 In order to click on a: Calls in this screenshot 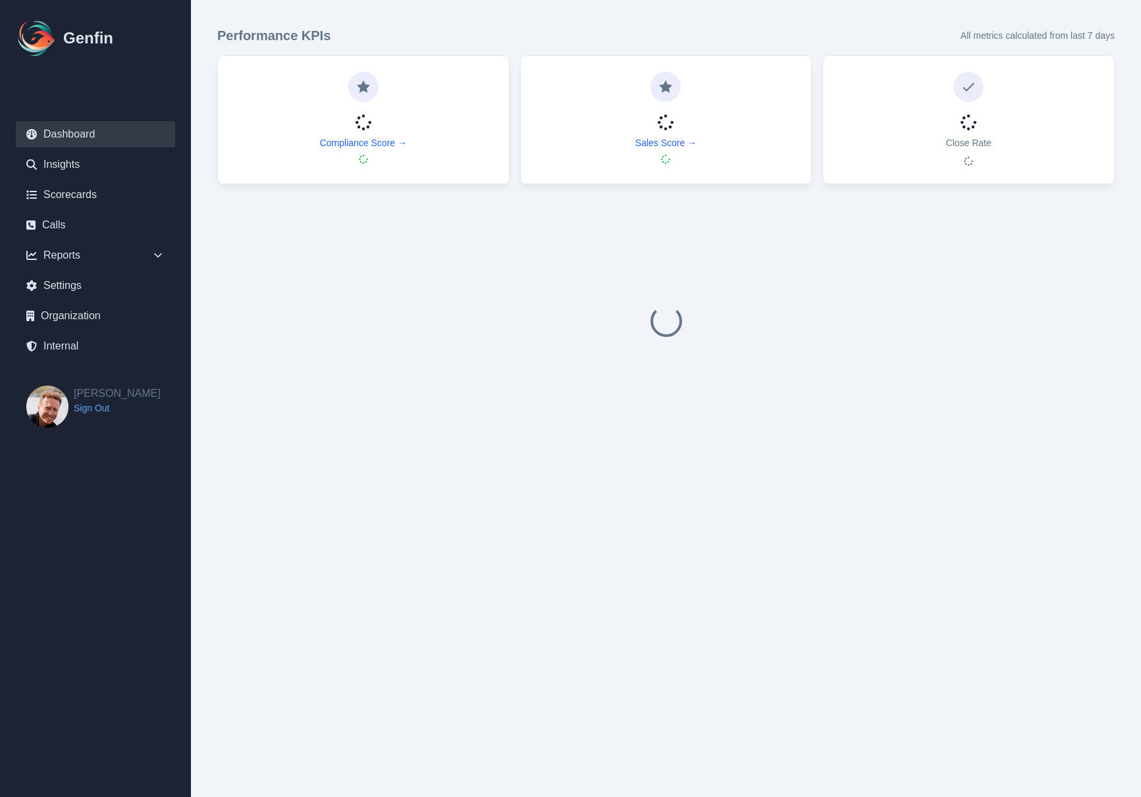, I will do `click(95, 225)`.